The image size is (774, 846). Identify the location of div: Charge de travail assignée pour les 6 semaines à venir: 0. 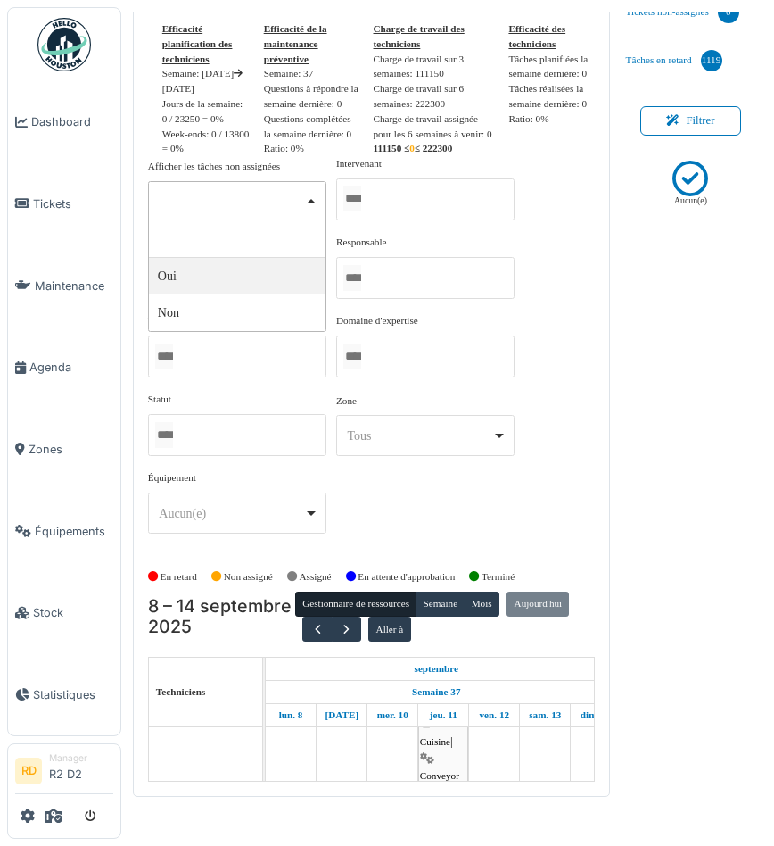
(435, 127).